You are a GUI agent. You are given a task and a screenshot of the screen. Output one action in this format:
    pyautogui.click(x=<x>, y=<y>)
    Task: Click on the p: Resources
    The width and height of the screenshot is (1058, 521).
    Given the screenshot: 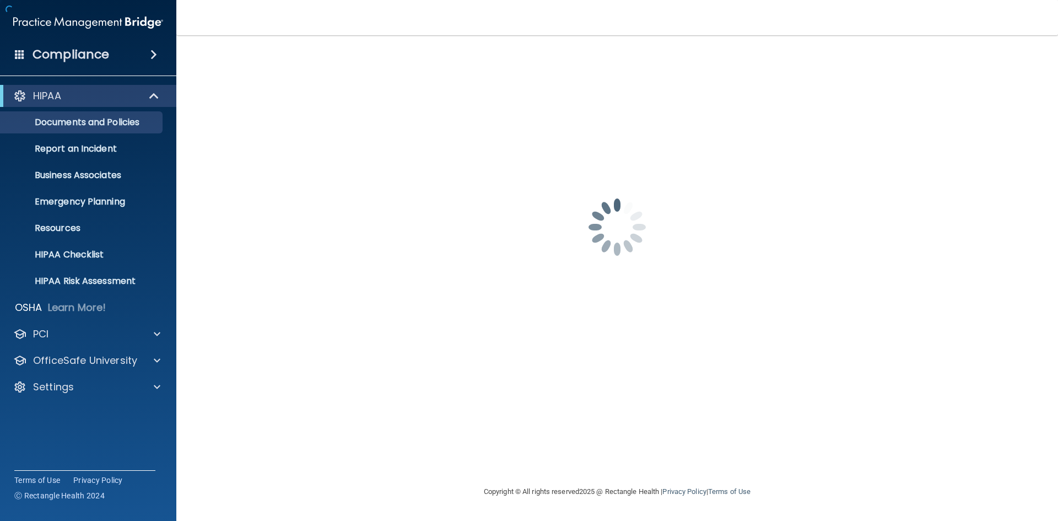 What is the action you would take?
    pyautogui.click(x=82, y=228)
    